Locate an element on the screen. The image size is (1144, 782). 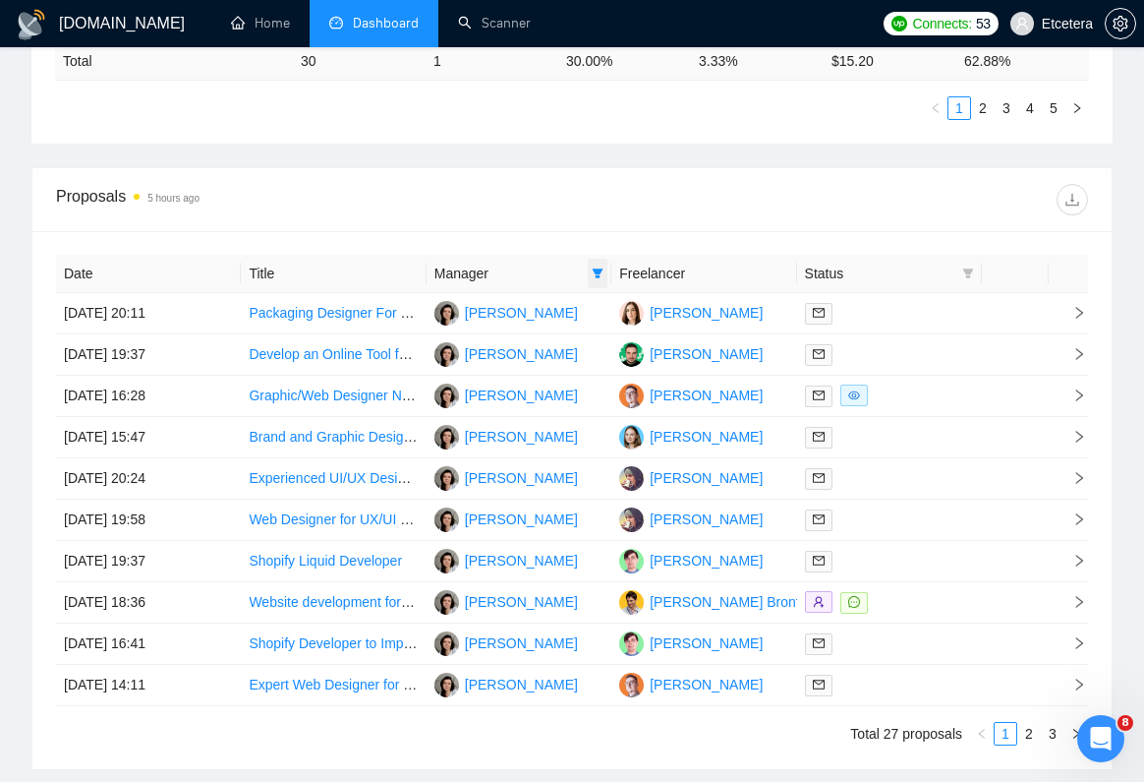
td: Total is located at coordinates (174, 60).